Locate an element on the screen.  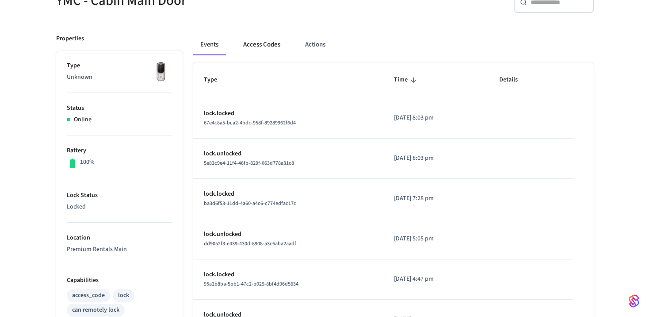
div: ant example is located at coordinates (394, 45).